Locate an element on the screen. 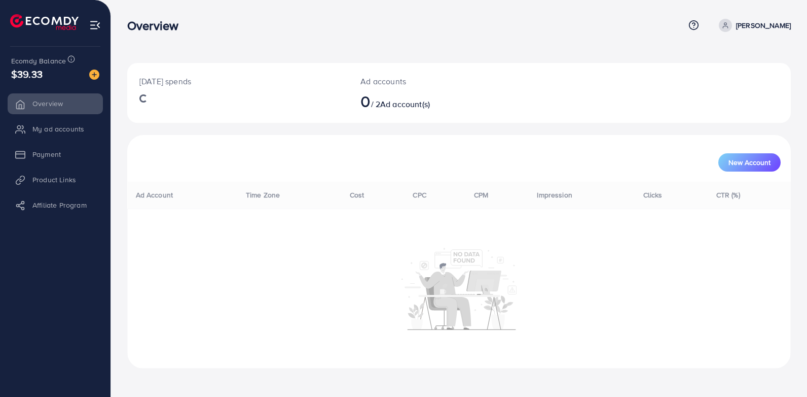 This screenshot has height=397, width=807. a: logo is located at coordinates (44, 22).